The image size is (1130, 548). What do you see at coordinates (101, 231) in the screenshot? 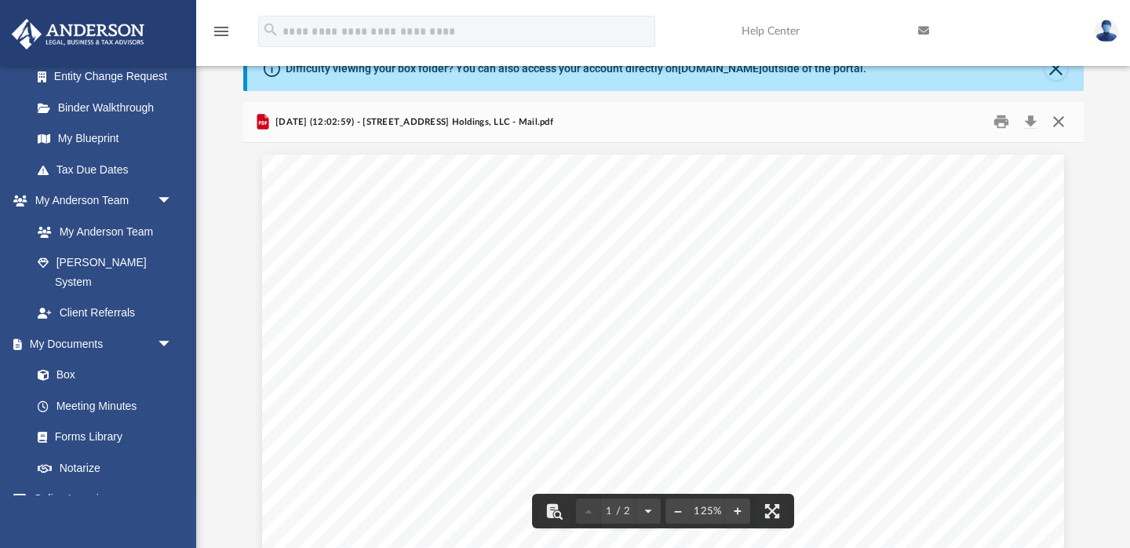
I see `a: My Anderson Team` at bounding box center [101, 231].